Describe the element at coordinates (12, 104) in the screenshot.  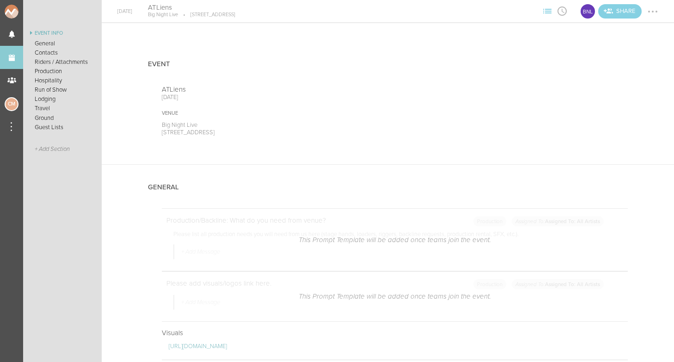
I see `div: Charlie McGinley` at that location.